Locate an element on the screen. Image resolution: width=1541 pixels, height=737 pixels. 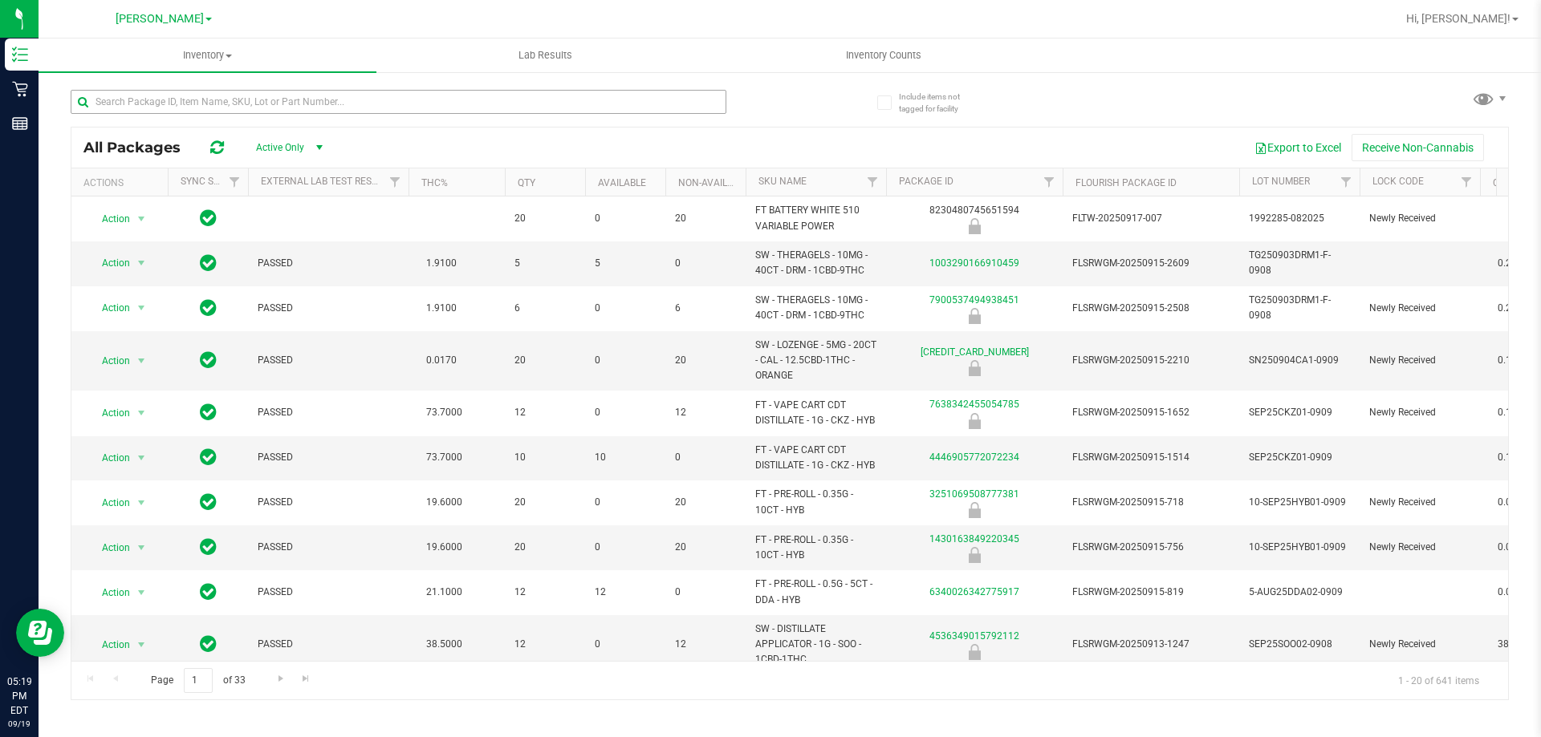
div: 8230480745651594 is located at coordinates (974, 218).